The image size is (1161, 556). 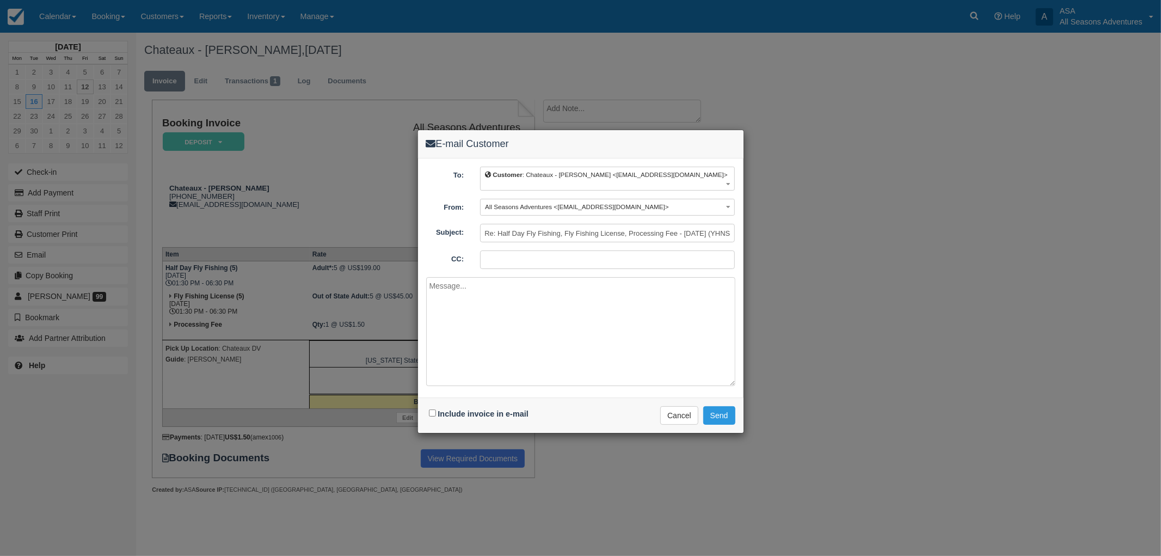 I want to click on label: Include invoice in e-mail, so click(x=483, y=414).